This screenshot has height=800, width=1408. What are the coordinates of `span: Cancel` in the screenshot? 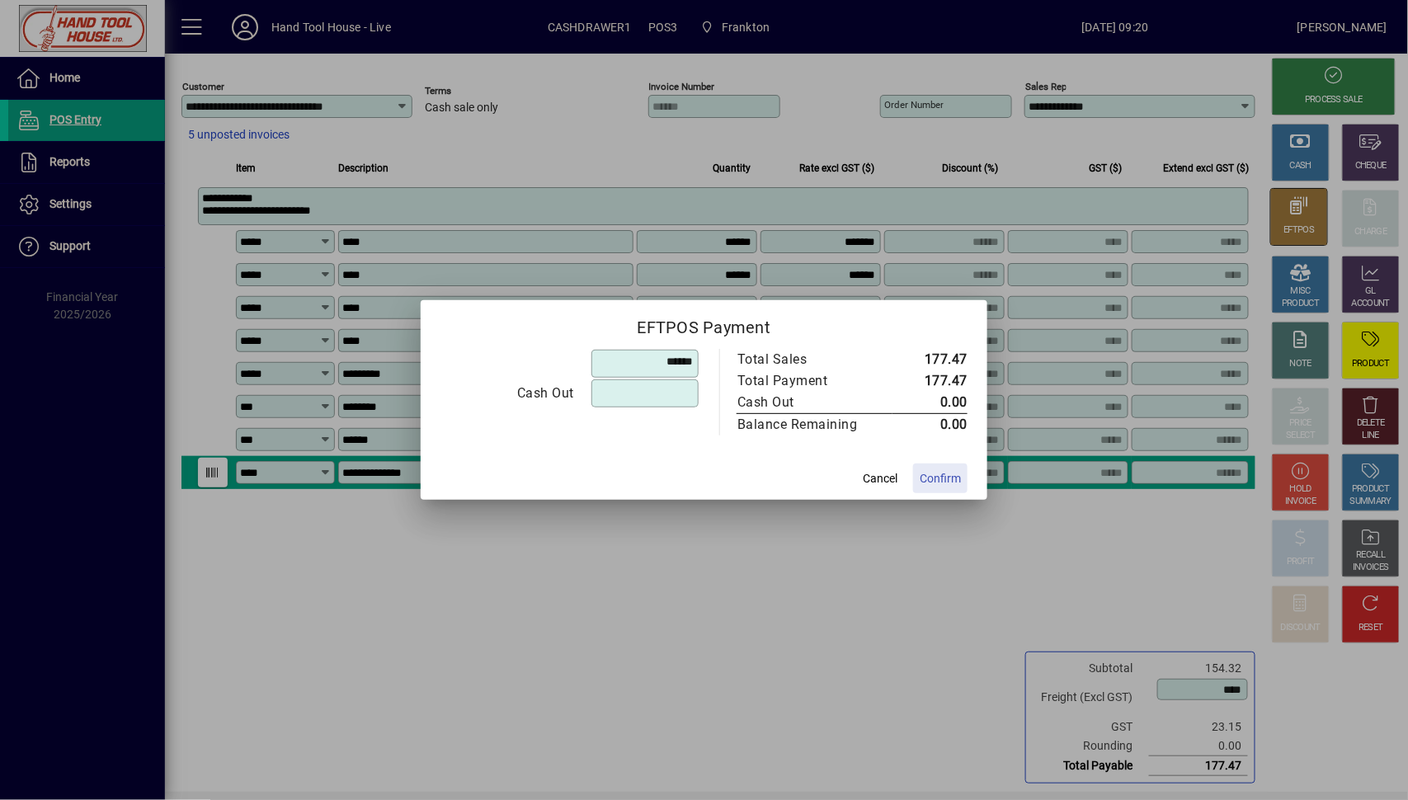 It's located at (880, 478).